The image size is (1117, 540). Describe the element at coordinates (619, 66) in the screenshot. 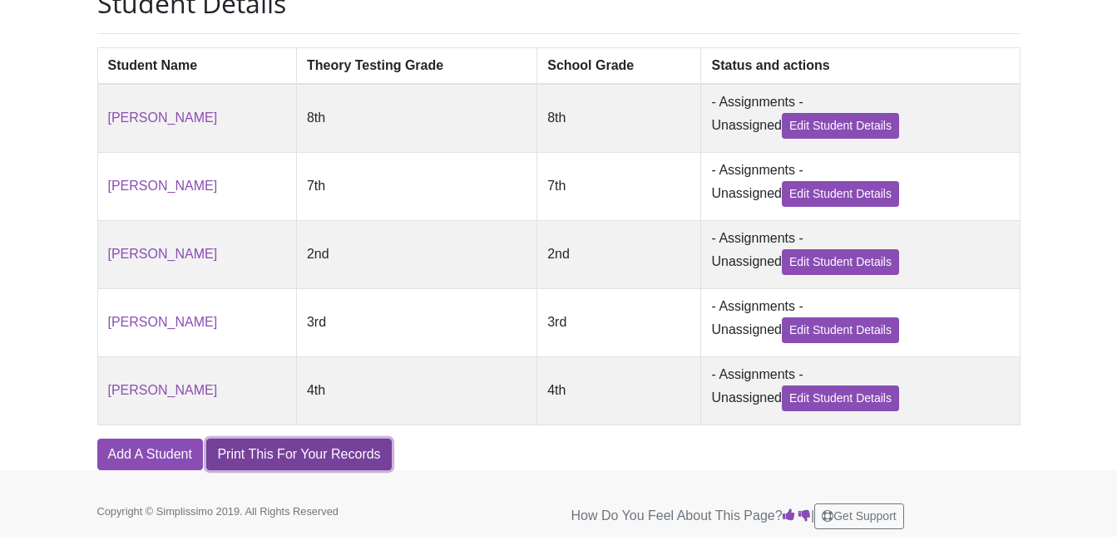

I see `th: School Grade` at that location.